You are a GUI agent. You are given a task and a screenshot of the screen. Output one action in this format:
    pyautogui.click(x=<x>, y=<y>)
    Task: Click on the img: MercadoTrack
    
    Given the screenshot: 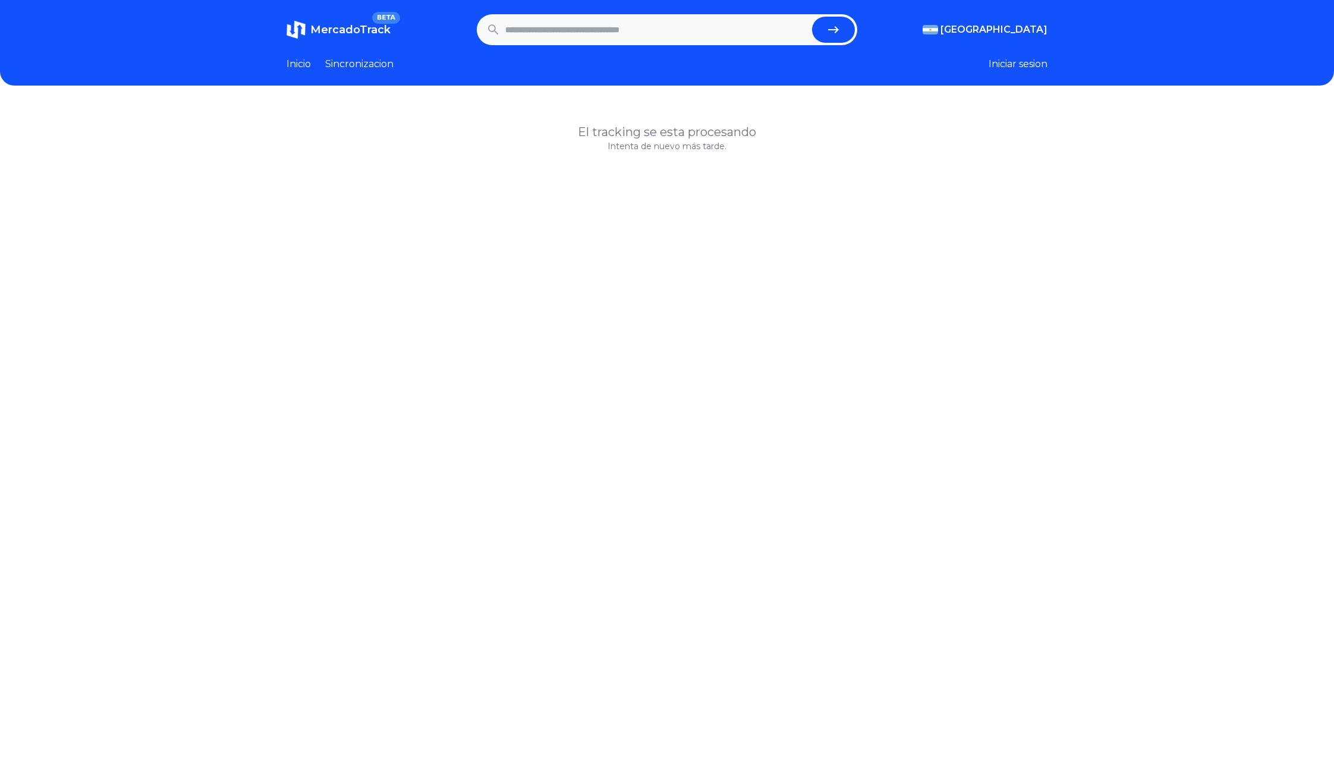 What is the action you would take?
    pyautogui.click(x=296, y=30)
    